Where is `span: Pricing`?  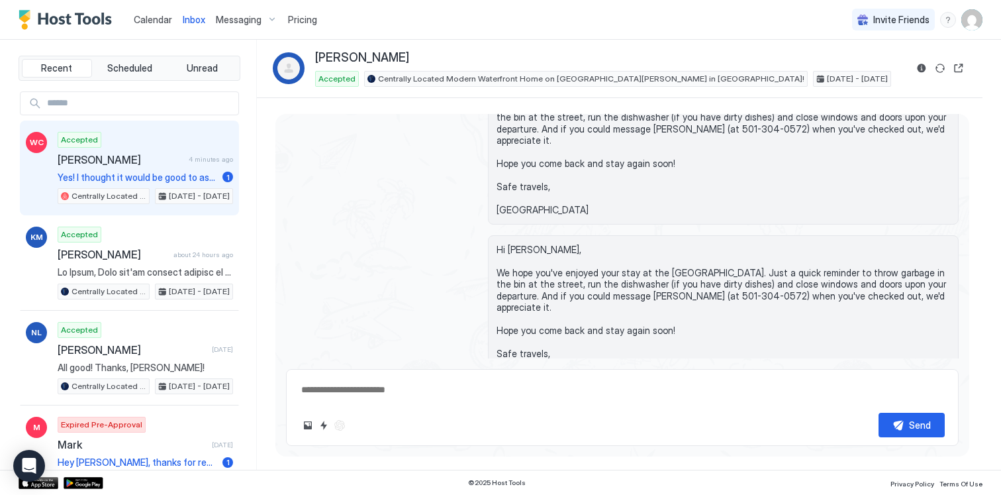 span: Pricing is located at coordinates (303, 20).